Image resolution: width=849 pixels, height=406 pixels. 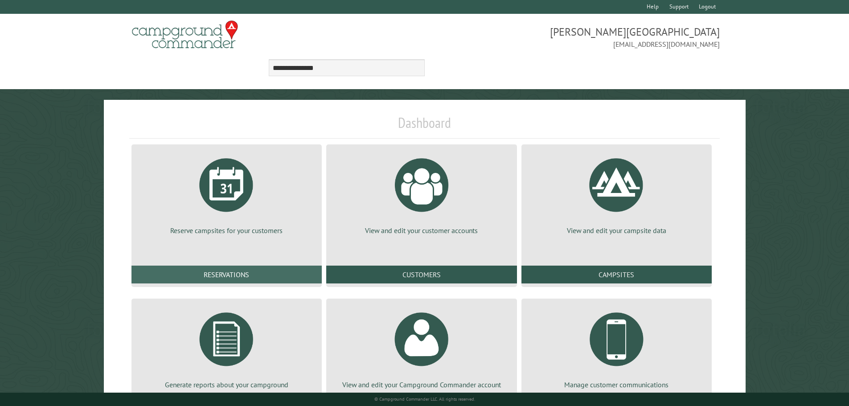 What do you see at coordinates (617, 275) in the screenshot?
I see `a: Campsites` at bounding box center [617, 275].